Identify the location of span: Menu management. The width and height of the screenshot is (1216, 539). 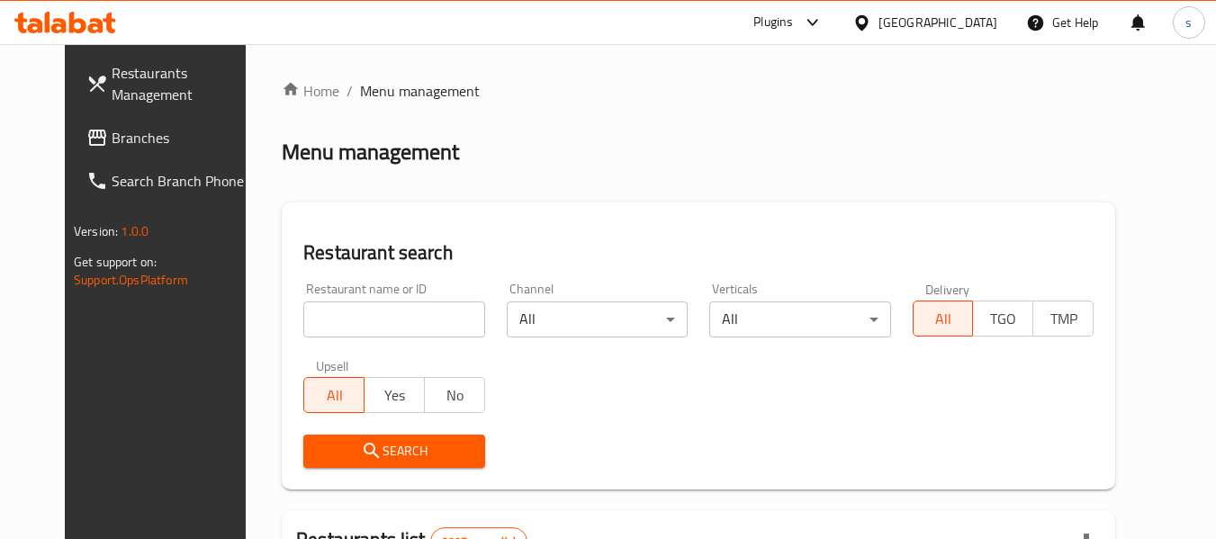
(419, 91).